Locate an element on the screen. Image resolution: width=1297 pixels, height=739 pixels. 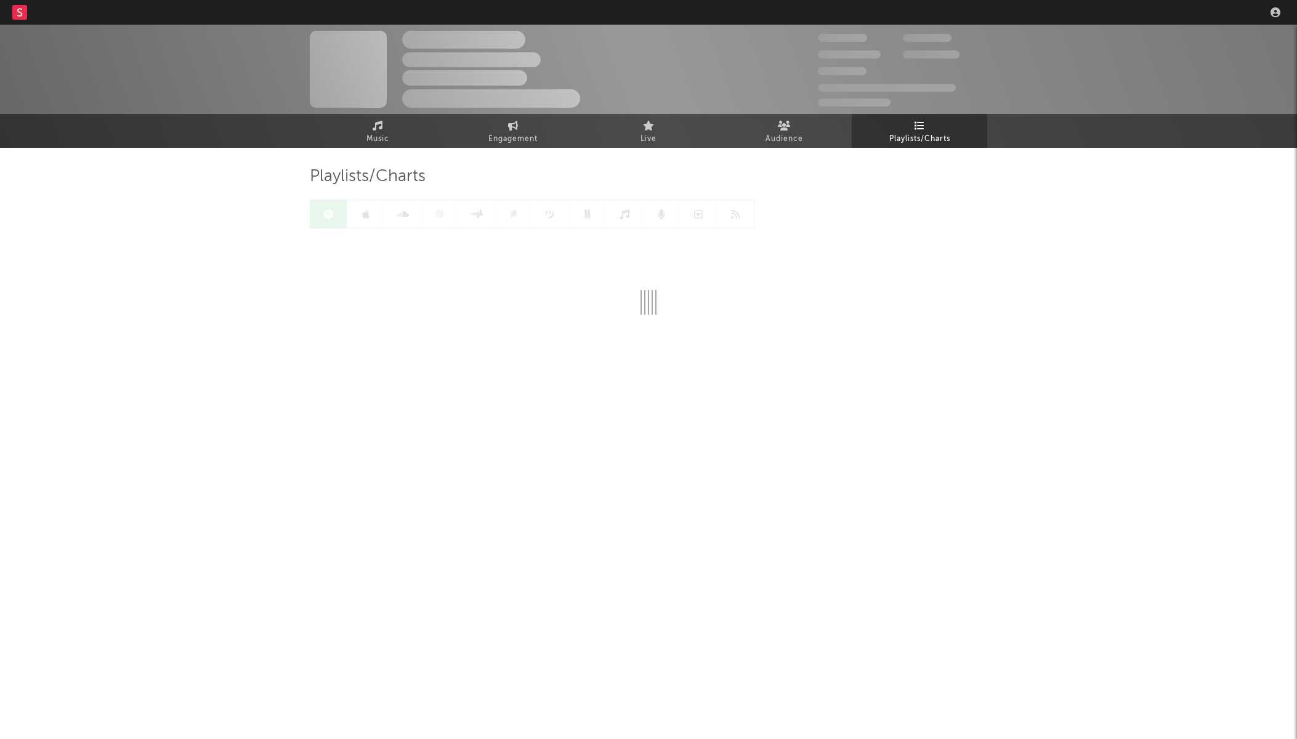
a: Audience is located at coordinates (784, 131).